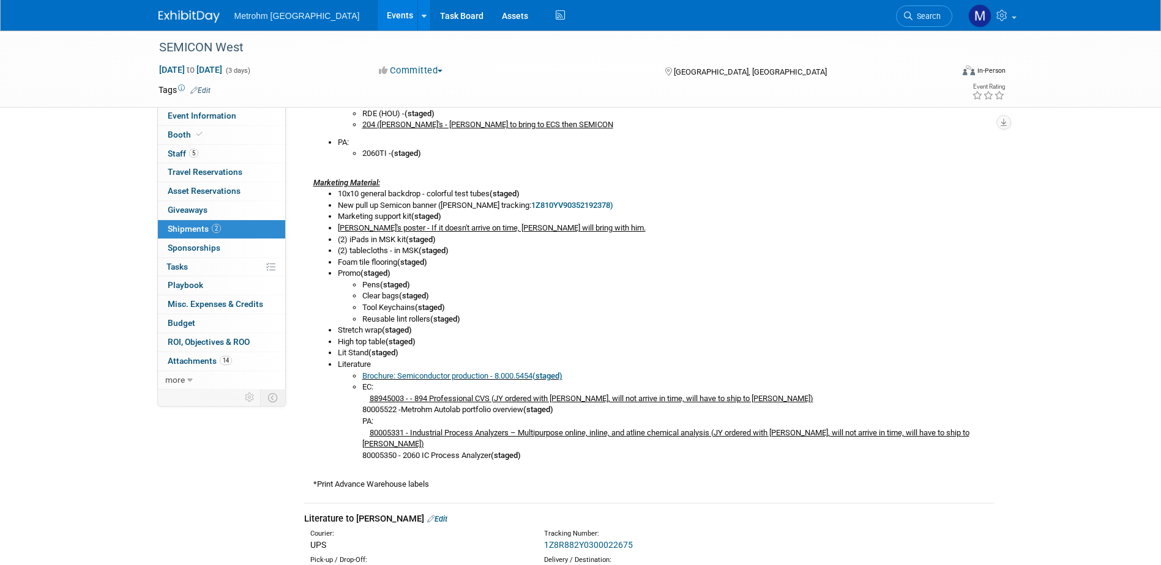 This screenshot has width=1161, height=565. Describe the element at coordinates (205, 172) in the screenshot. I see `span: Travel Reservations` at that location.